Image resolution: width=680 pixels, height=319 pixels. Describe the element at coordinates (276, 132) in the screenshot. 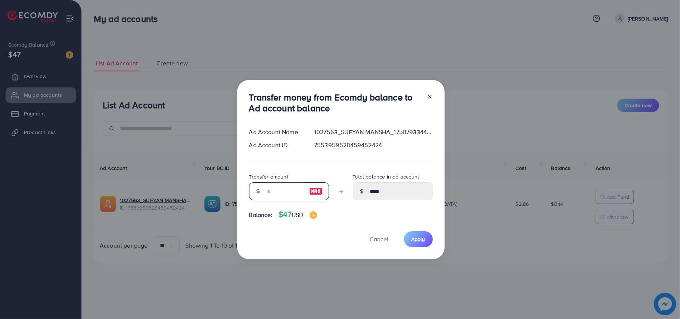

I see `div: Ad Account Name` at that location.